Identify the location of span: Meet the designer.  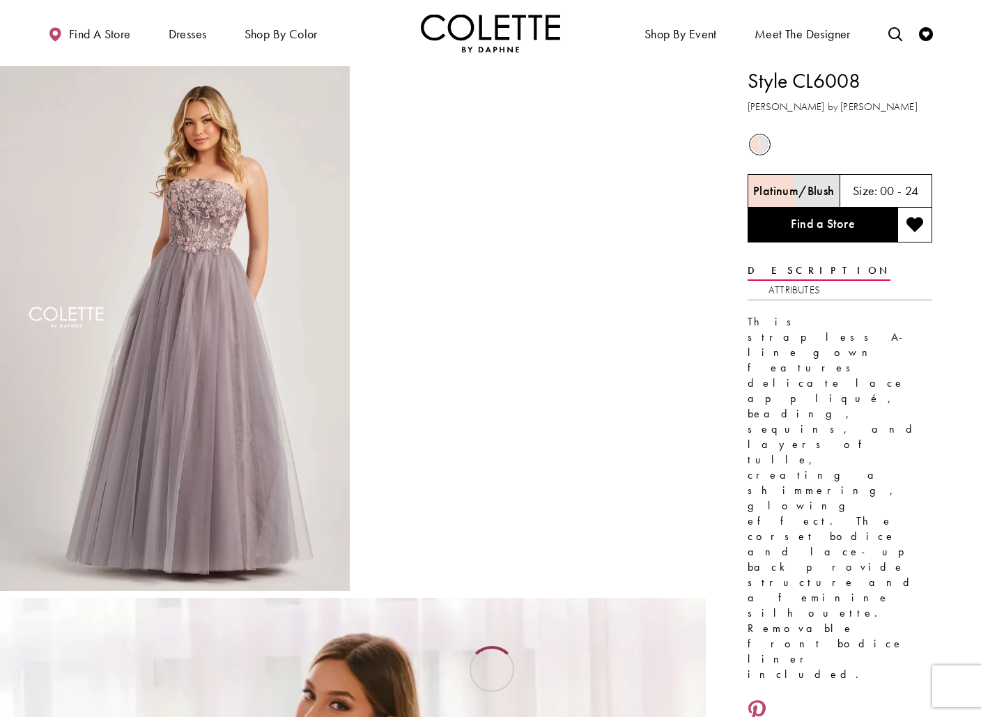
(803, 34).